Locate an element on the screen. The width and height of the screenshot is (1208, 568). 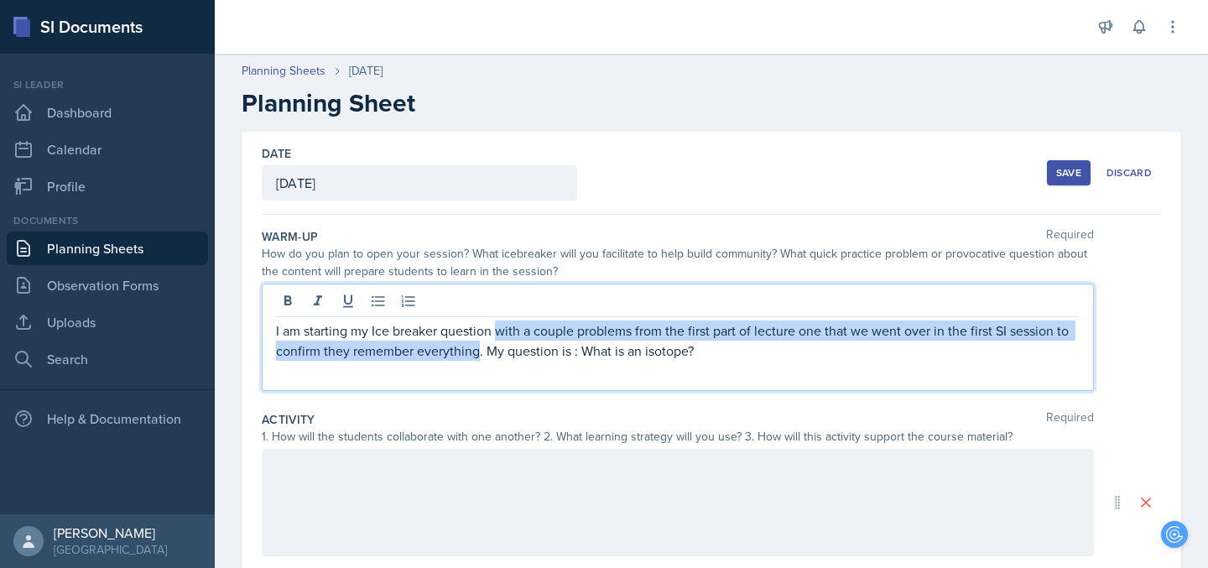
a: Calendar is located at coordinates (107, 149).